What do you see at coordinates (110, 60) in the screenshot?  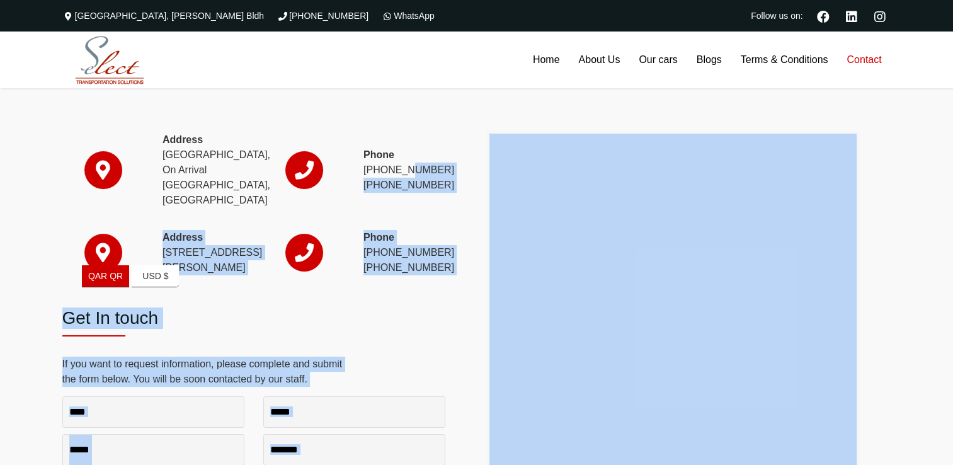 I see `img: Select Rent a Car` at bounding box center [110, 60].